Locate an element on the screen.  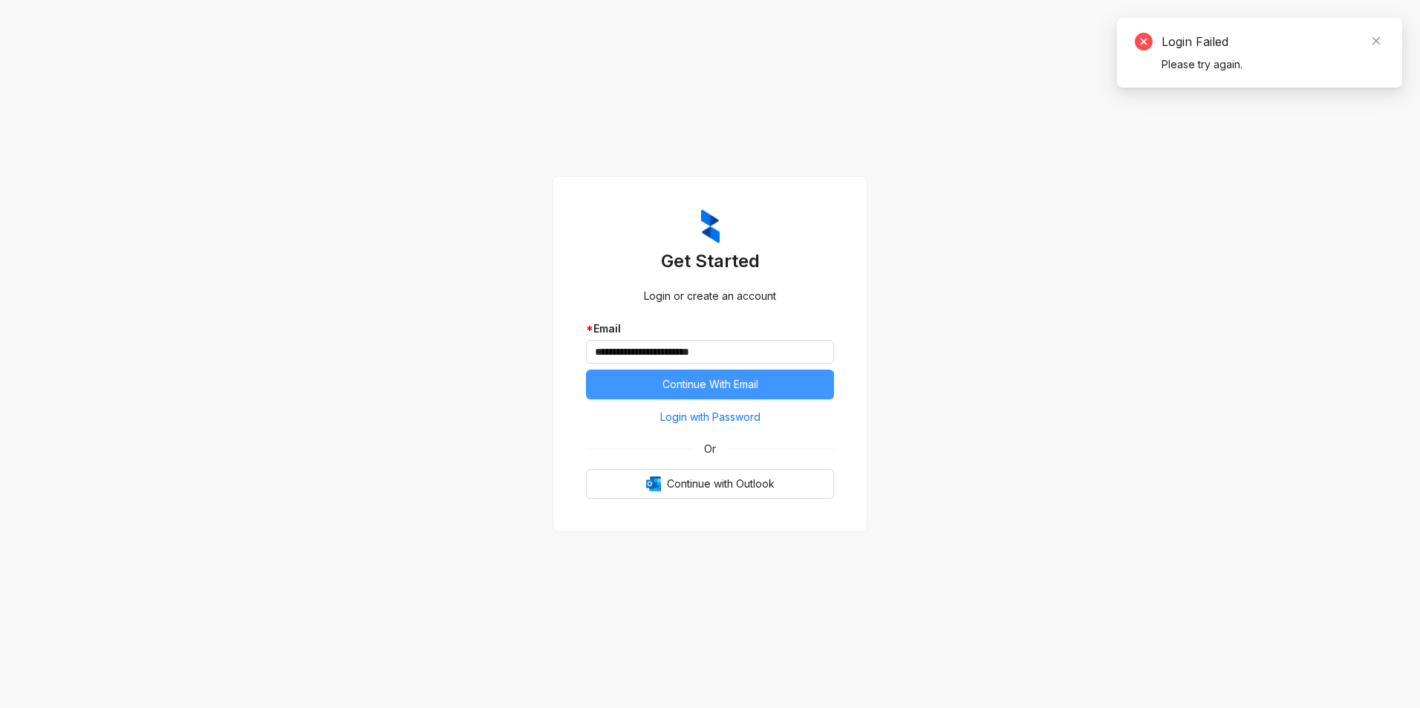
div: Login Failed is located at coordinates (1273, 42).